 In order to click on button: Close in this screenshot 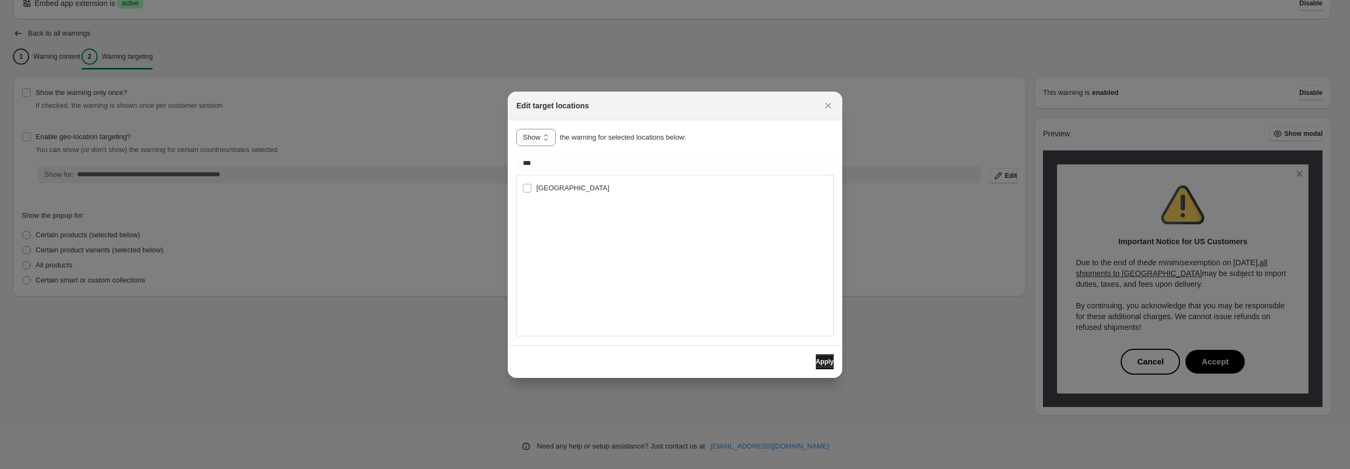, I will do `click(828, 106)`.